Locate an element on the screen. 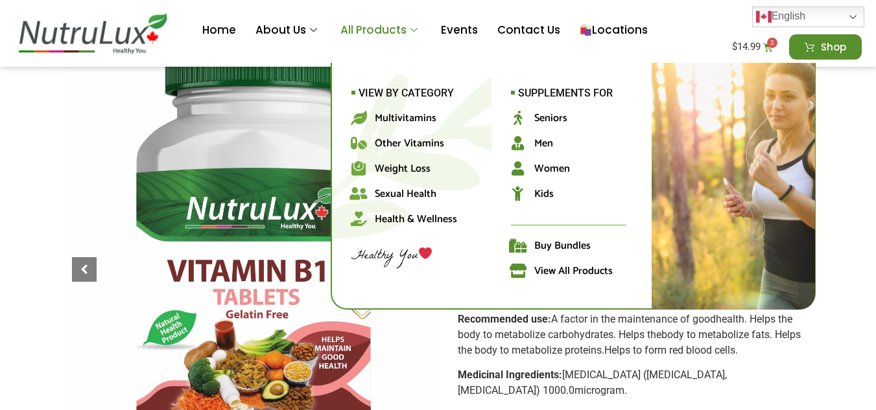  span: Seniors is located at coordinates (550, 118).